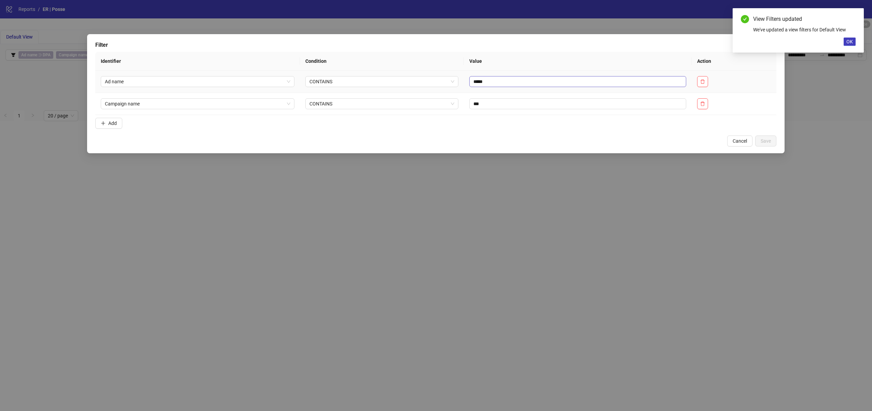 The image size is (872, 411). What do you see at coordinates (103, 123) in the screenshot?
I see `span: plus` at bounding box center [103, 123].